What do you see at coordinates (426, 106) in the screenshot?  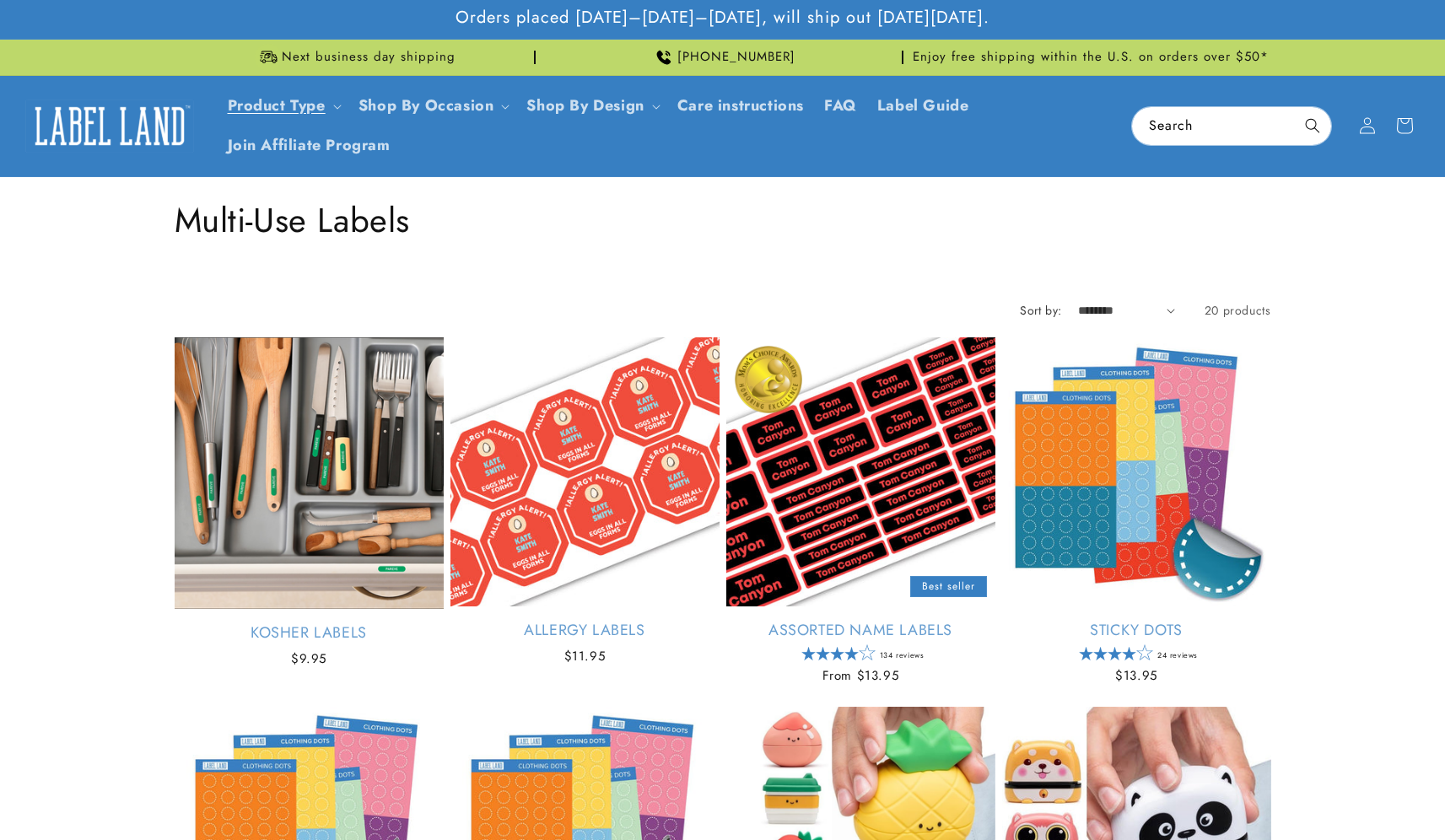 I see `span: Shop By Occasion` at bounding box center [426, 106].